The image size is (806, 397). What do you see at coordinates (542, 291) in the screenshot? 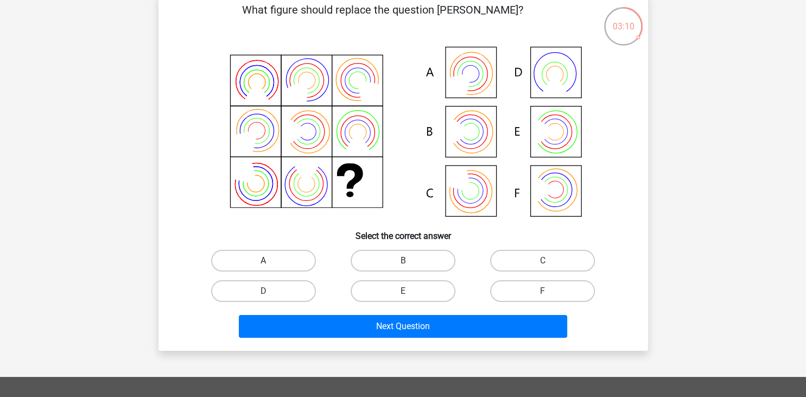
I see `label: F` at bounding box center [542, 291].